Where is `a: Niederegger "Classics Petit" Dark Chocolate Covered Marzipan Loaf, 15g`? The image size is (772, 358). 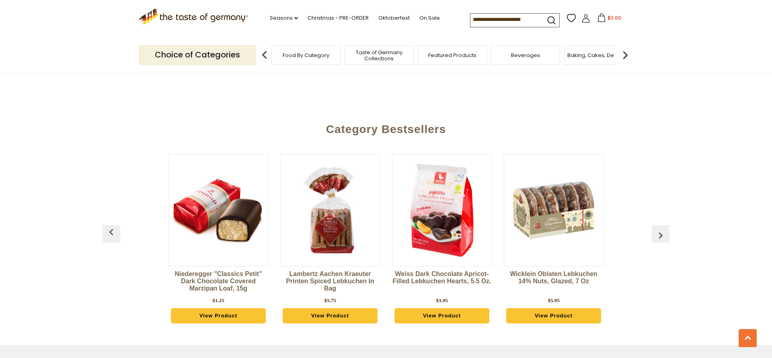
a: Niederegger "Classics Petit" Dark Chocolate Covered Marzipan Loaf, 15g is located at coordinates (218, 283).